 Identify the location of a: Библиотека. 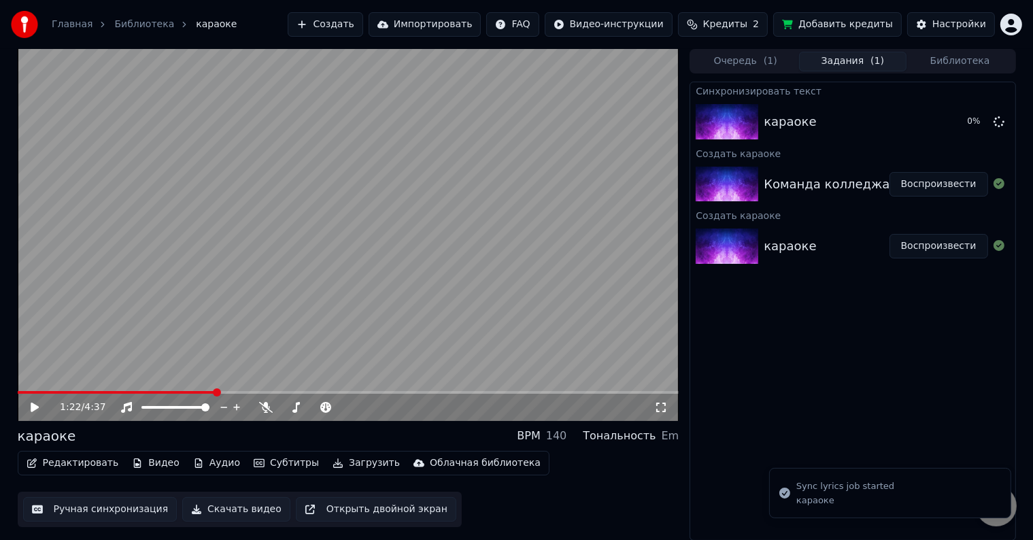
(144, 24).